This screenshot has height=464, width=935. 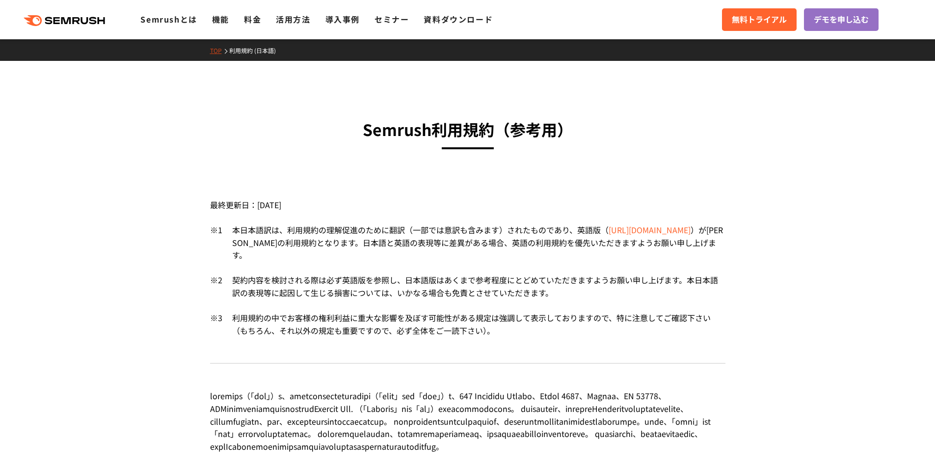 What do you see at coordinates (759, 20) in the screenshot?
I see `span: 無料トライアル` at bounding box center [759, 20].